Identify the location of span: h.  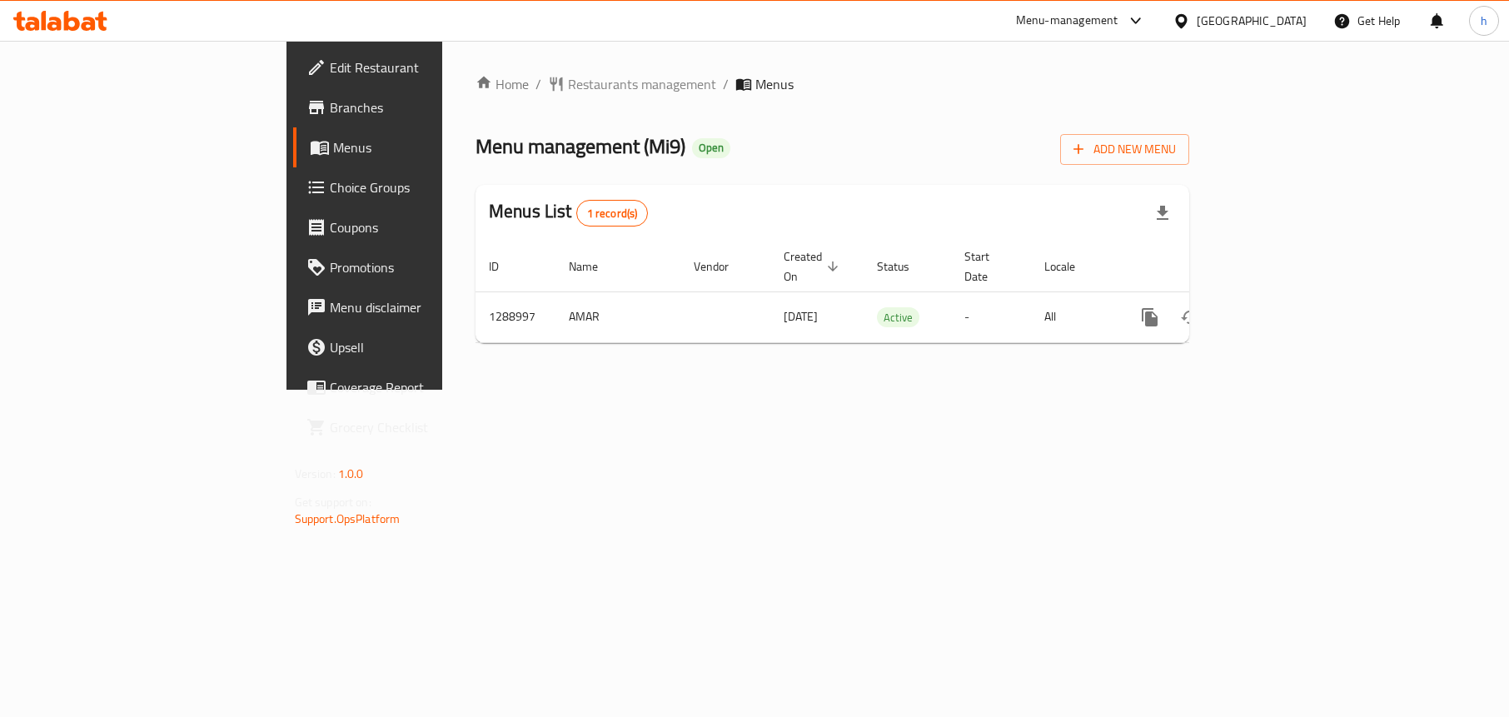
(1484, 21).